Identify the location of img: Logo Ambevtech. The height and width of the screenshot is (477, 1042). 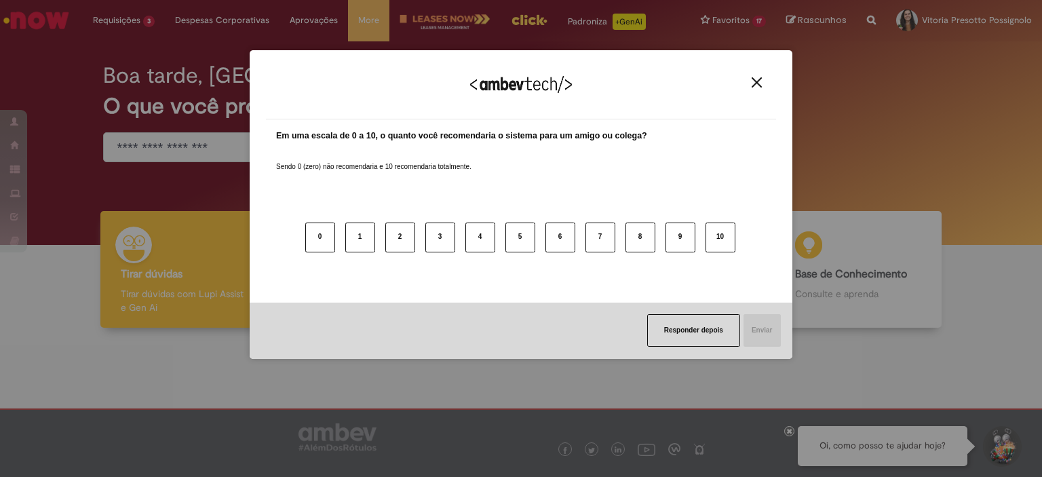
(521, 84).